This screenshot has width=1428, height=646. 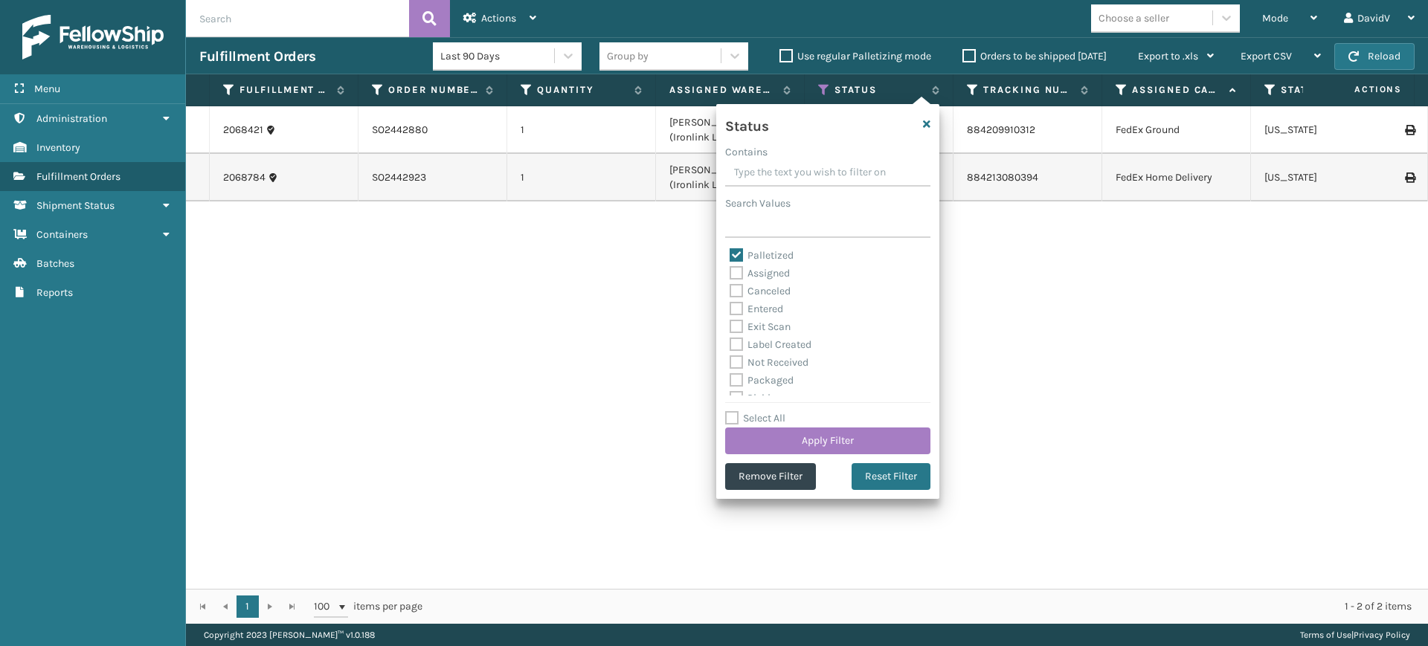 I want to click on div: Group by, so click(x=628, y=56).